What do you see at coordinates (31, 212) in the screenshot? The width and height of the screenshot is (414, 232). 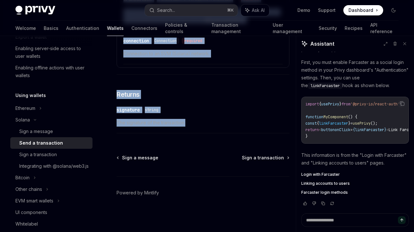 I see `div: UI components` at bounding box center [31, 212].